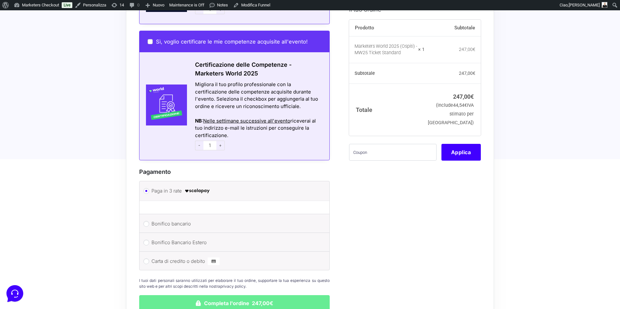  I want to click on label: Bonifico bancario, so click(233, 224).